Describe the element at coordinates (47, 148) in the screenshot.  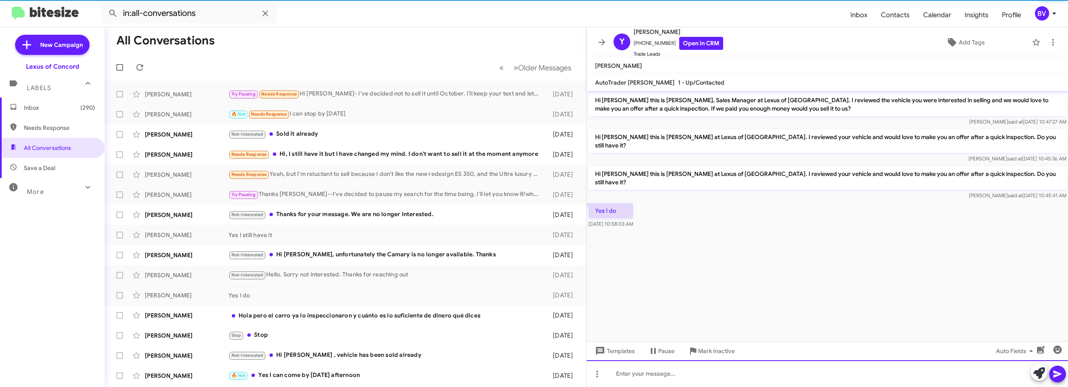
I see `span: All Conversations` at that location.